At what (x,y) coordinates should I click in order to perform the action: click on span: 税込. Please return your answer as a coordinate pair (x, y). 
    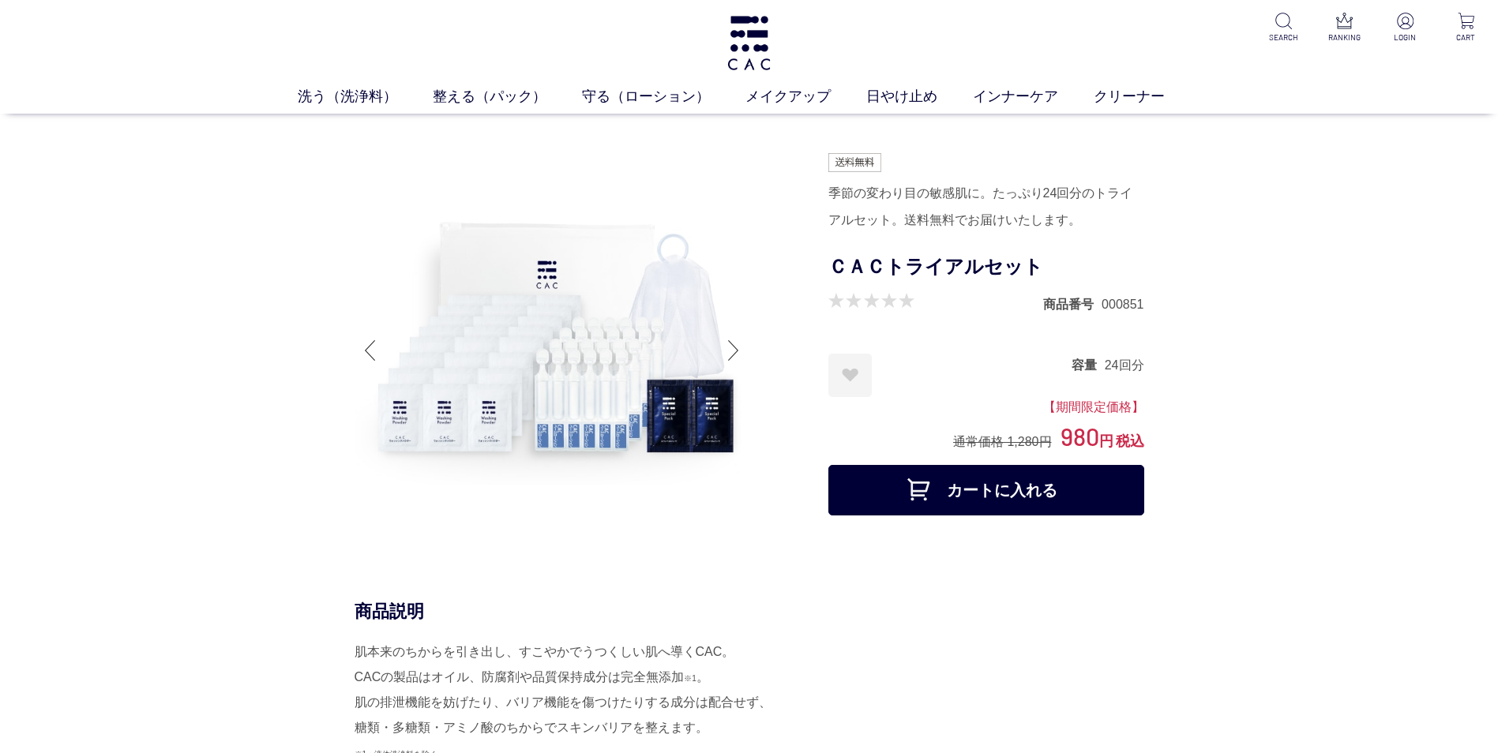
    Looking at the image, I should click on (1130, 441).